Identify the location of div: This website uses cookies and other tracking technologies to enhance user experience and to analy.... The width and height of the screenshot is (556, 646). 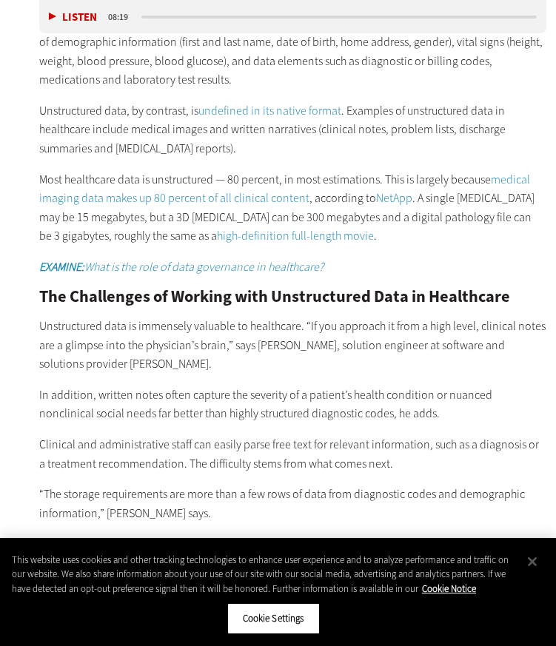
(264, 575).